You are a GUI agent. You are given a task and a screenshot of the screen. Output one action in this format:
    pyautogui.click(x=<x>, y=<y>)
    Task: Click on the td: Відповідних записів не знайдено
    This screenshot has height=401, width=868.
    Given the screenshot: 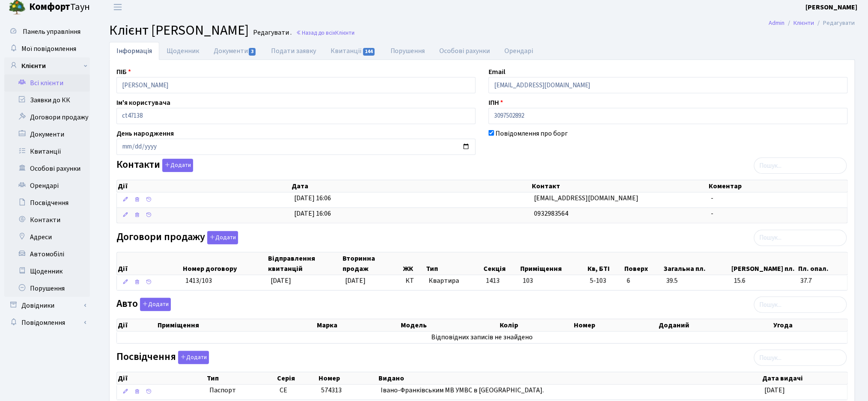 What is the action you would take?
    pyautogui.click(x=482, y=337)
    